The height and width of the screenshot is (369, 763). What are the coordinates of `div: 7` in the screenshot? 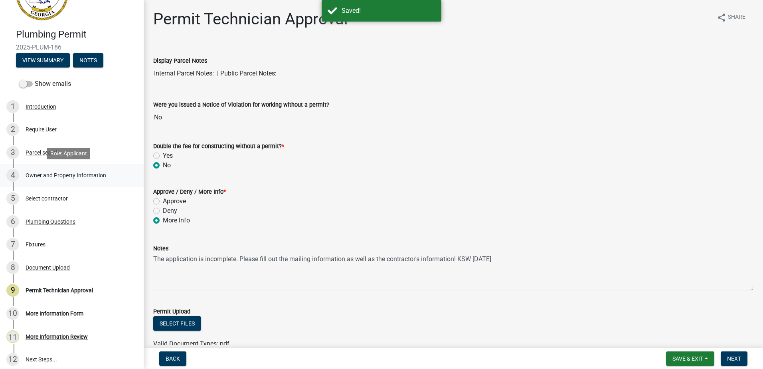 It's located at (13, 244).